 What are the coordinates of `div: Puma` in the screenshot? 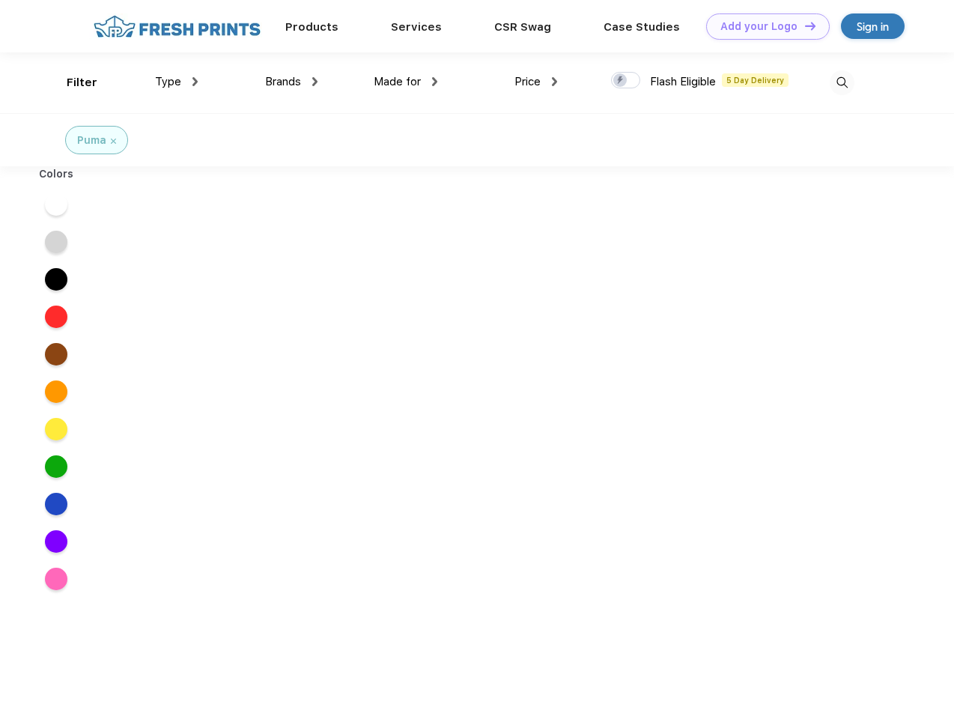 It's located at (91, 140).